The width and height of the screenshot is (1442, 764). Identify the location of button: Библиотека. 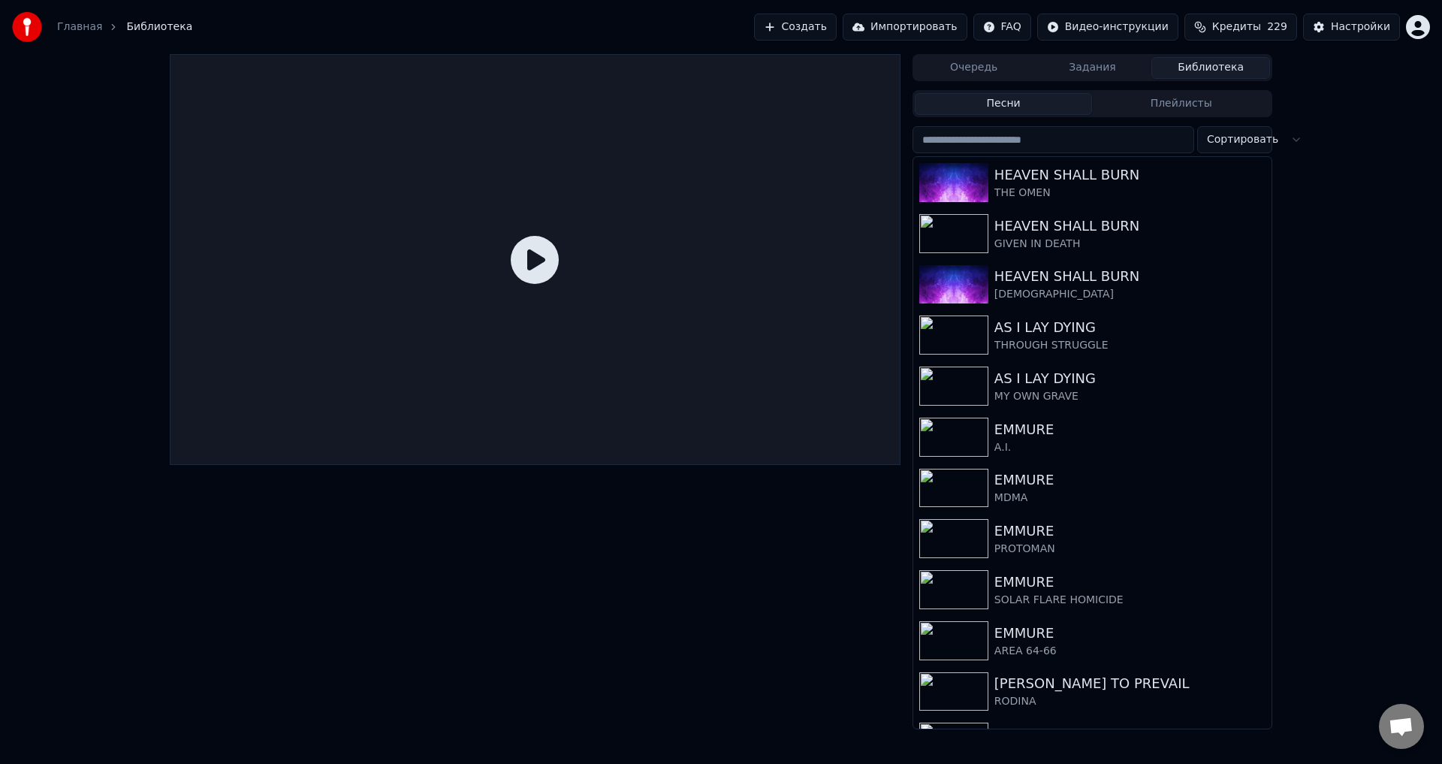
(1211, 68).